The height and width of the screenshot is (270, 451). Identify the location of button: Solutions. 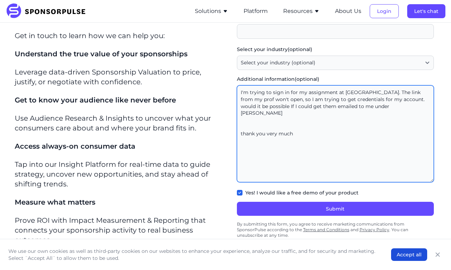
(211, 11).